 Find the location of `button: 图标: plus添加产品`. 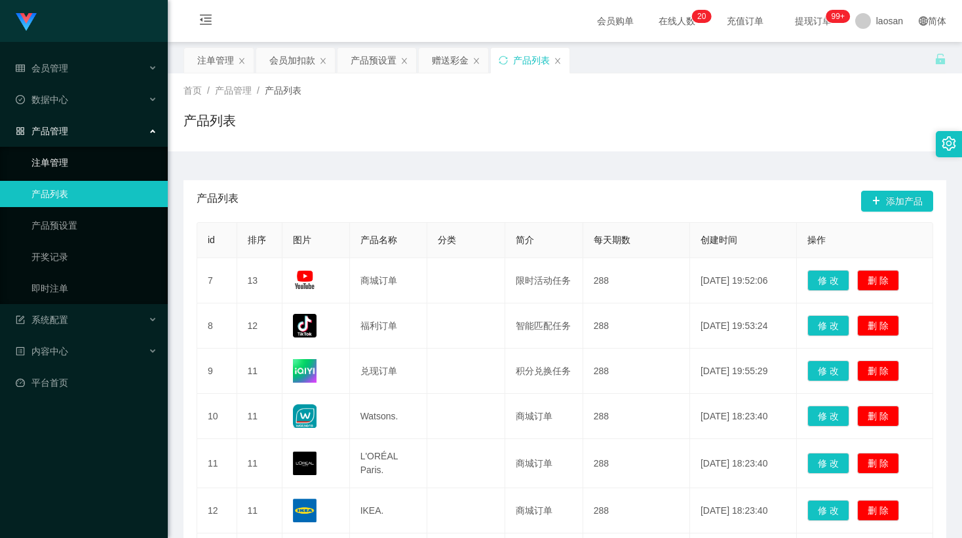

button: 图标: plus添加产品 is located at coordinates (897, 201).